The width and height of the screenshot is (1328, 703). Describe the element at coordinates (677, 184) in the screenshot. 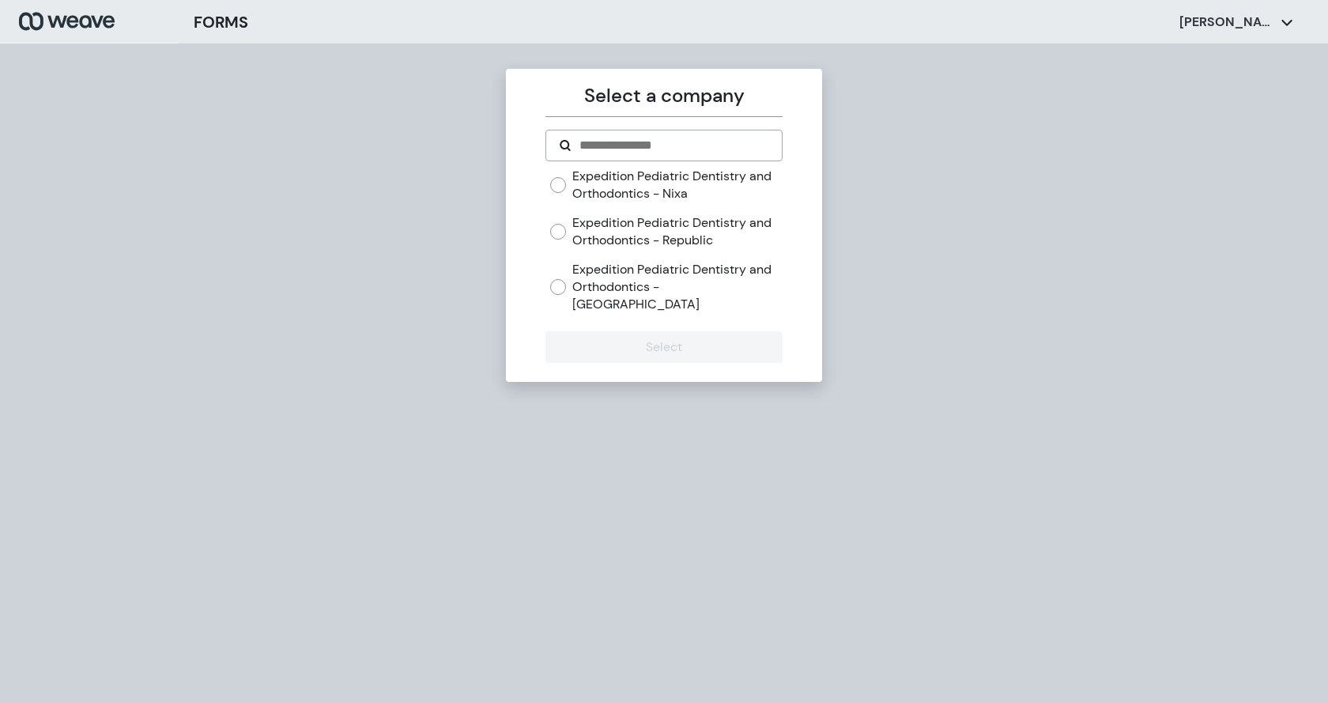

I see `label: Expedition Pediatric Dentistry and Orthodontics - Nixa` at that location.